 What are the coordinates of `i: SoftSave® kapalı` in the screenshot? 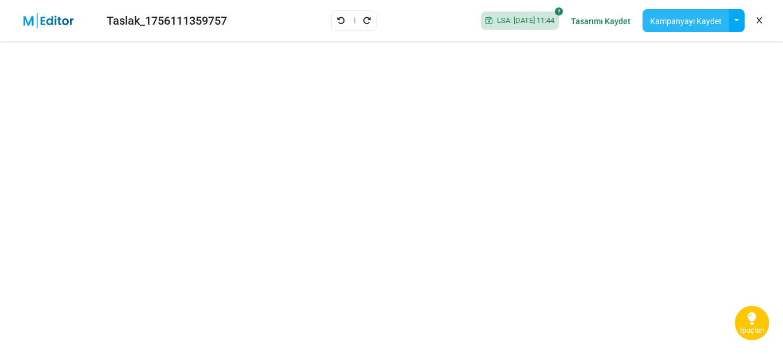 It's located at (559, 11).